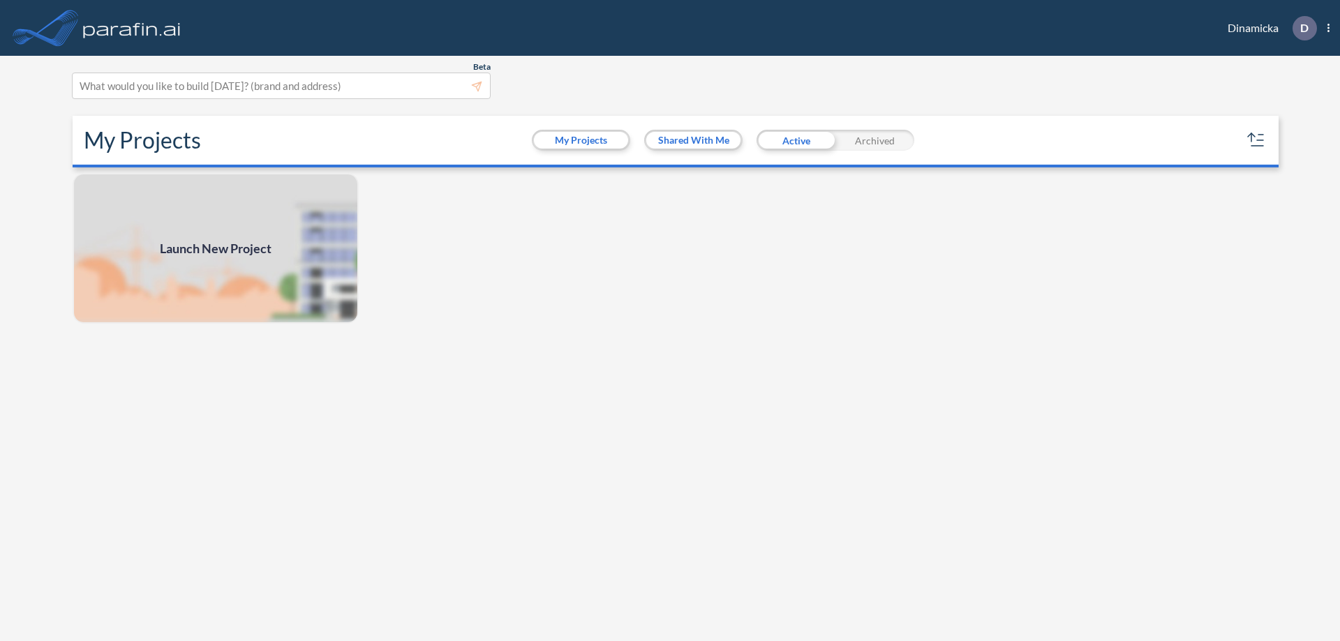 The image size is (1340, 641). Describe the element at coordinates (216, 248) in the screenshot. I see `img: add` at that location.